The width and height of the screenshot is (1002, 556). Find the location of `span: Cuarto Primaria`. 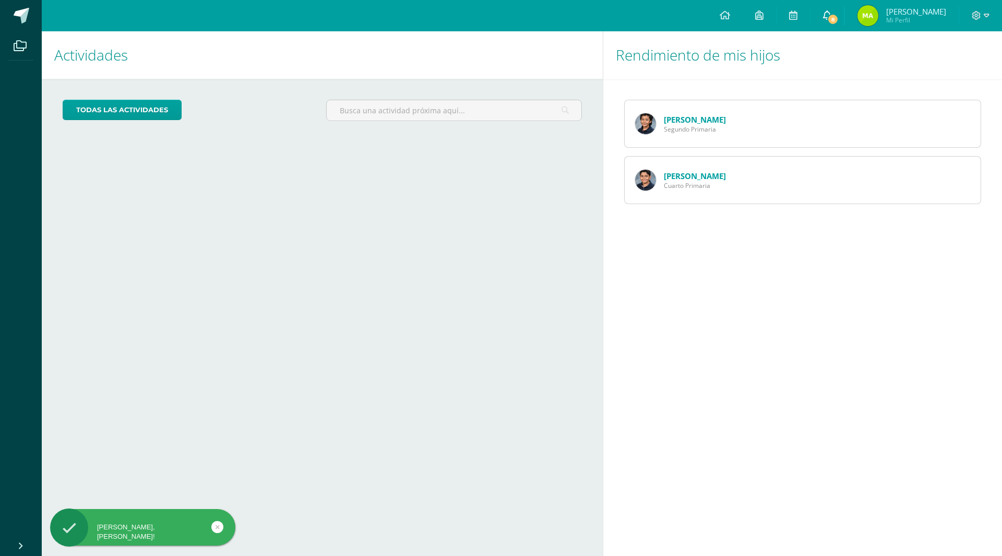

span: Cuarto Primaria is located at coordinates (694, 185).